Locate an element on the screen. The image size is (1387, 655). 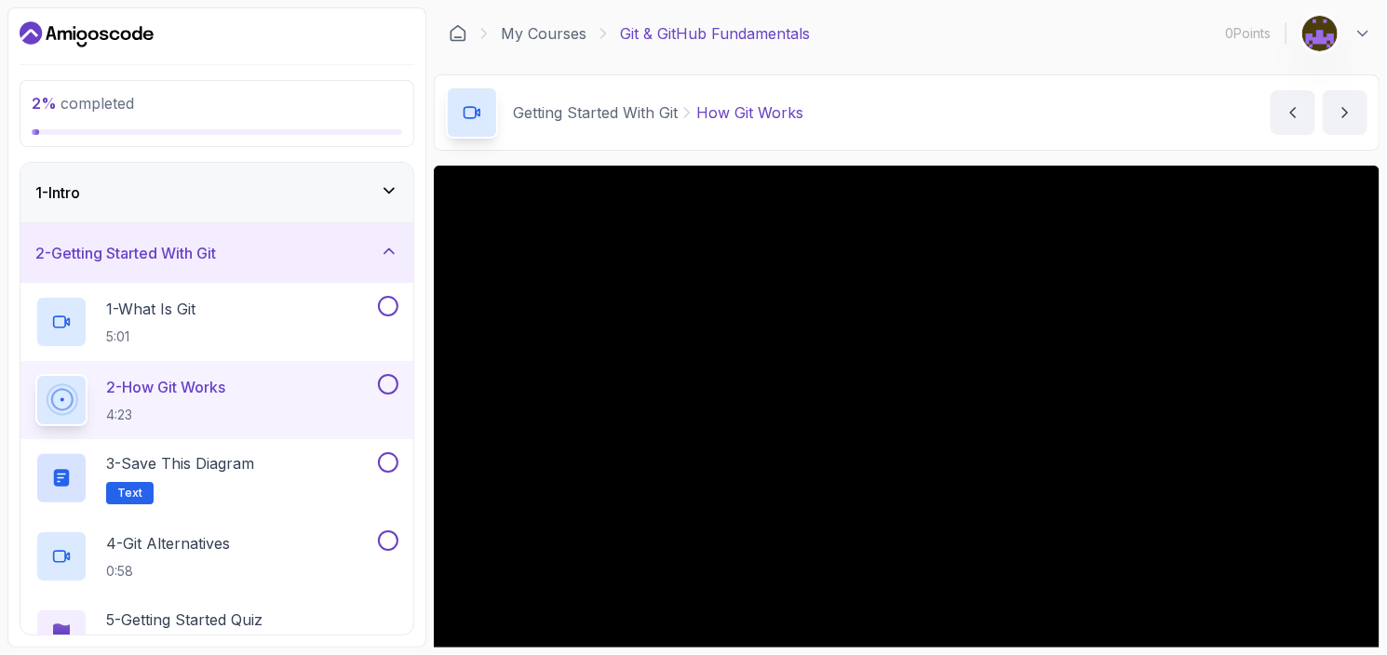
button: previous content is located at coordinates (1293, 113).